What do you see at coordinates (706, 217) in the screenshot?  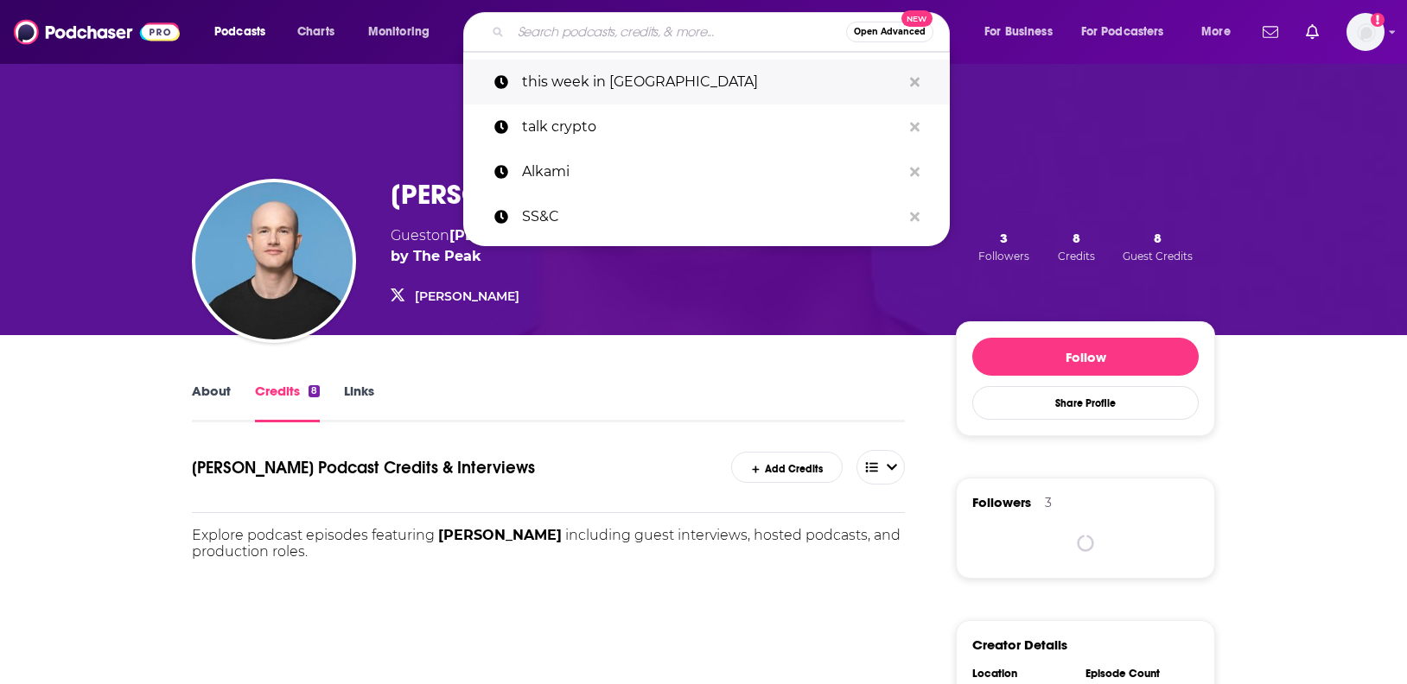 I see `a: SS&C` at bounding box center [706, 217].